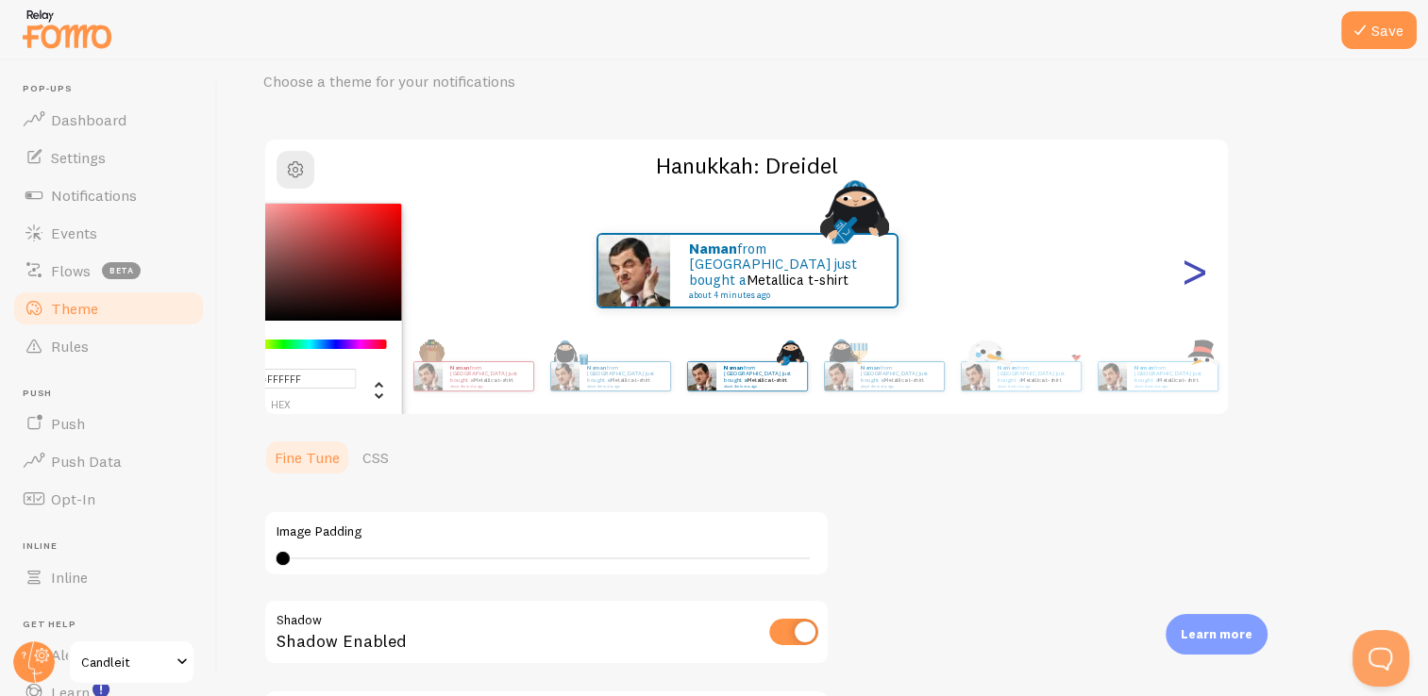 The height and width of the screenshot is (696, 1428). What do you see at coordinates (109, 461) in the screenshot?
I see `a: Push Data` at bounding box center [109, 461].